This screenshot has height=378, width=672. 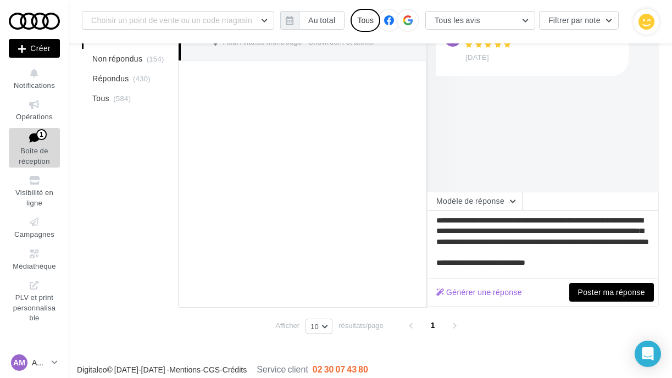 What do you see at coordinates (19, 363) in the screenshot?
I see `span: AM` at bounding box center [19, 363].